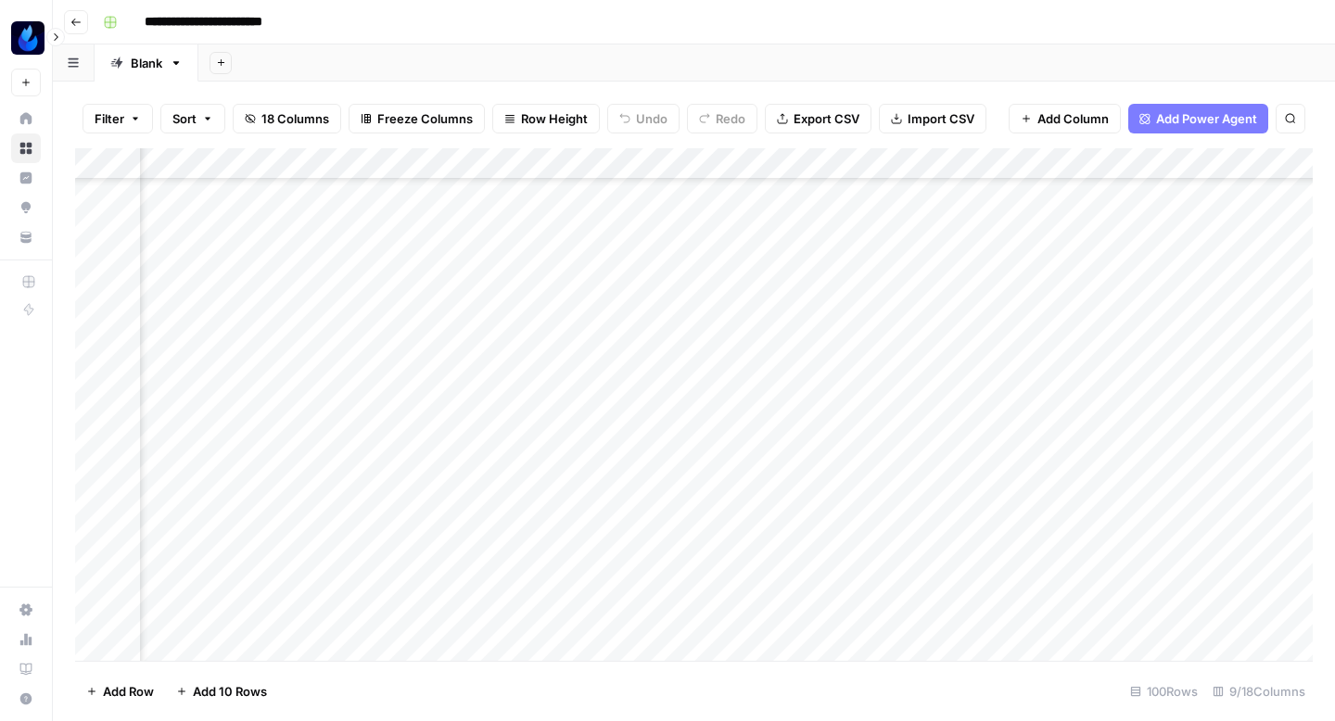 Image resolution: width=1335 pixels, height=721 pixels. I want to click on button: Redo, so click(722, 119).